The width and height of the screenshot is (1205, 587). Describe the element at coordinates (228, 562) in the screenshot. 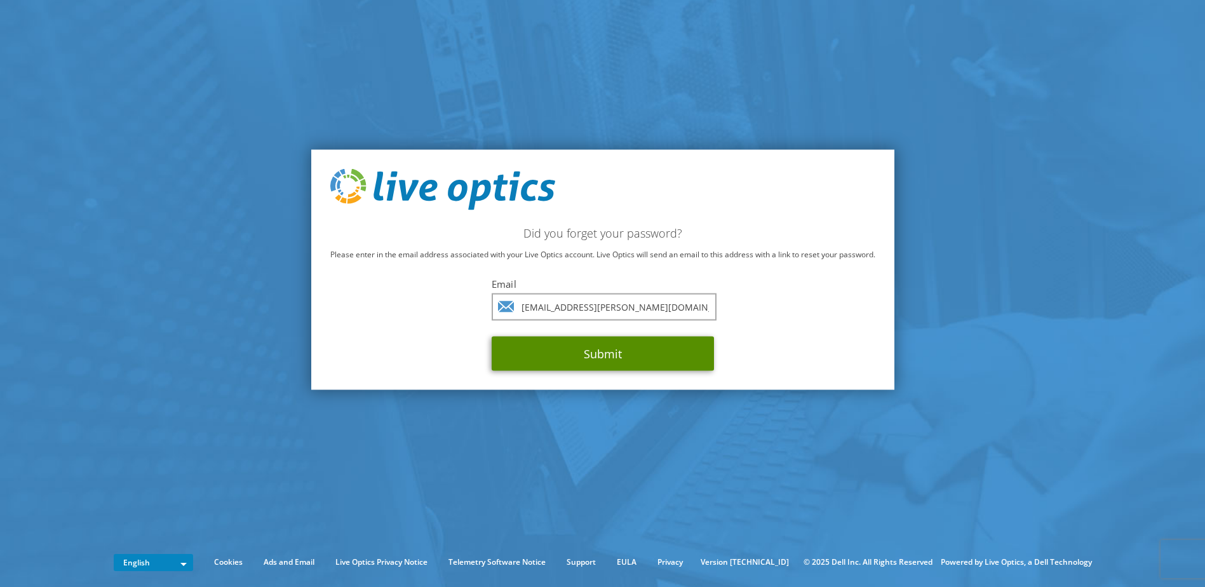

I see `a: Cookies` at that location.